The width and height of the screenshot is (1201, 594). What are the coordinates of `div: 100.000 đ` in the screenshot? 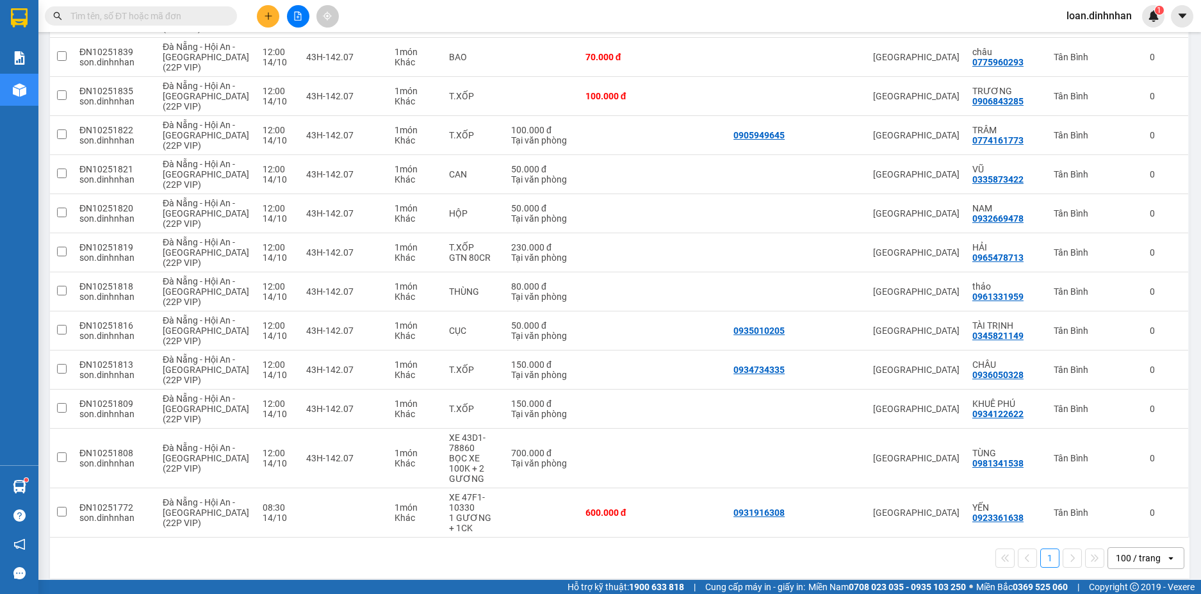 It's located at (542, 130).